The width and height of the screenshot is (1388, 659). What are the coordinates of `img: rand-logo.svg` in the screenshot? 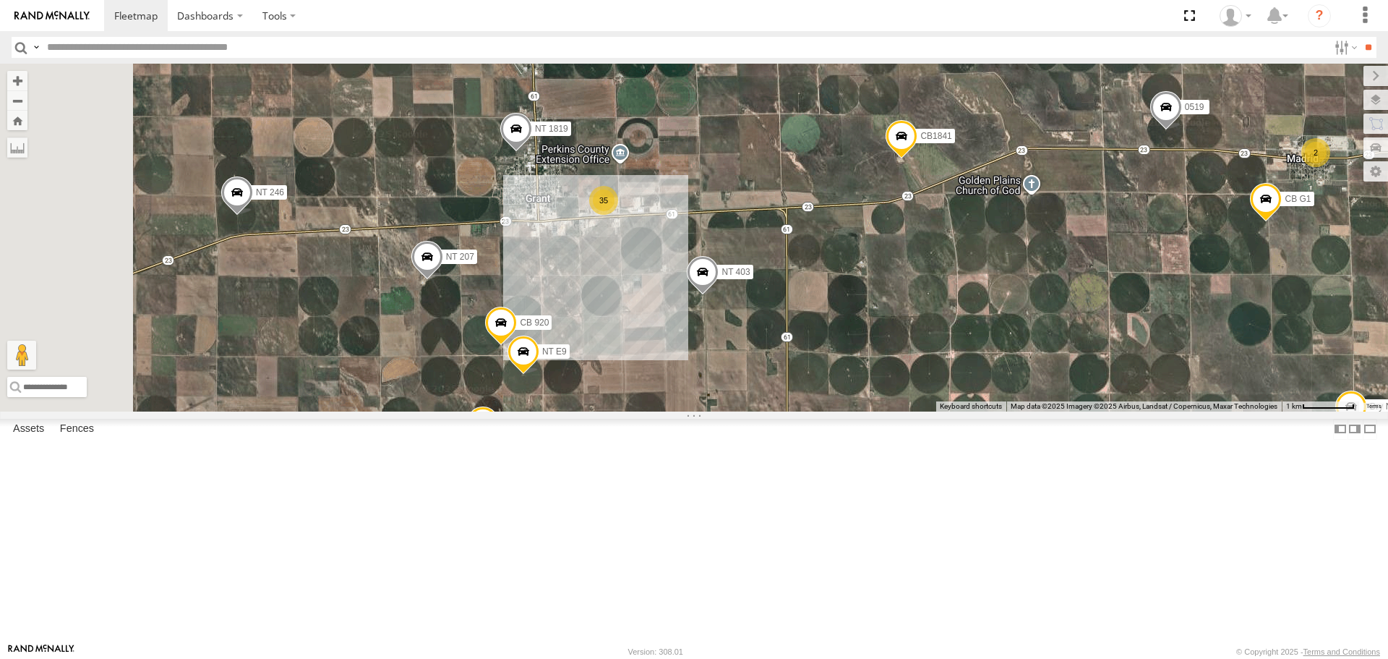 It's located at (52, 16).